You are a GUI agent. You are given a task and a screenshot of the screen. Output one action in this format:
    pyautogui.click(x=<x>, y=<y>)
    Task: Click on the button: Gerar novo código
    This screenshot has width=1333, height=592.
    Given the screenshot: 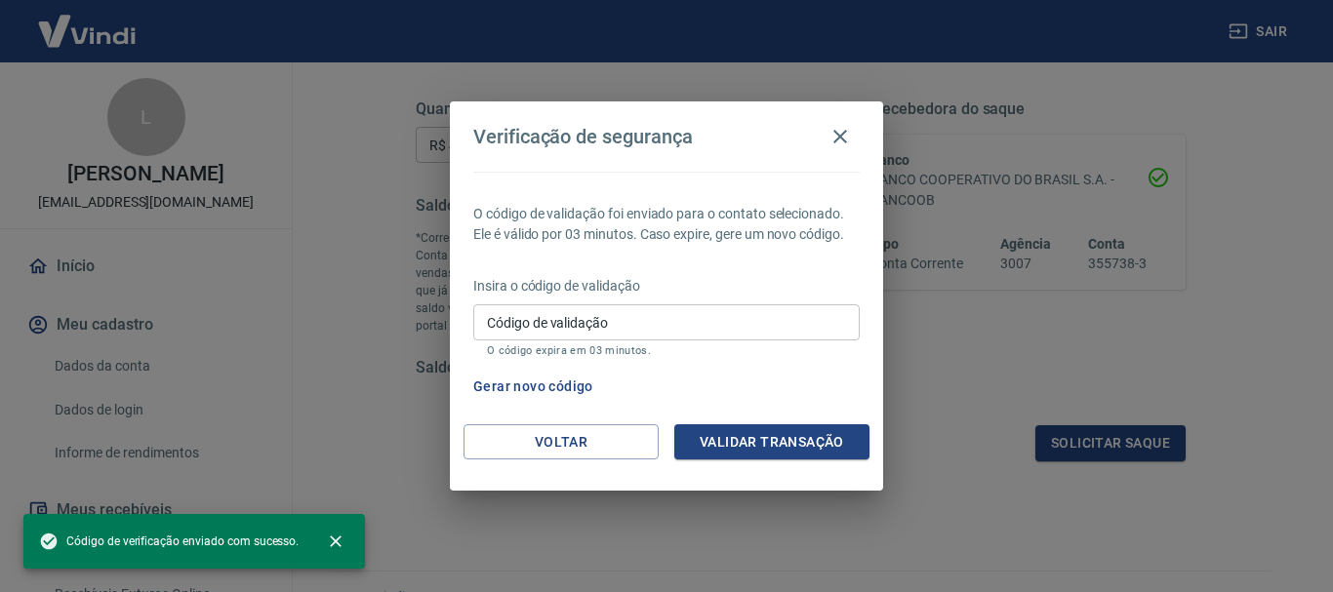 What is the action you would take?
    pyautogui.click(x=533, y=387)
    